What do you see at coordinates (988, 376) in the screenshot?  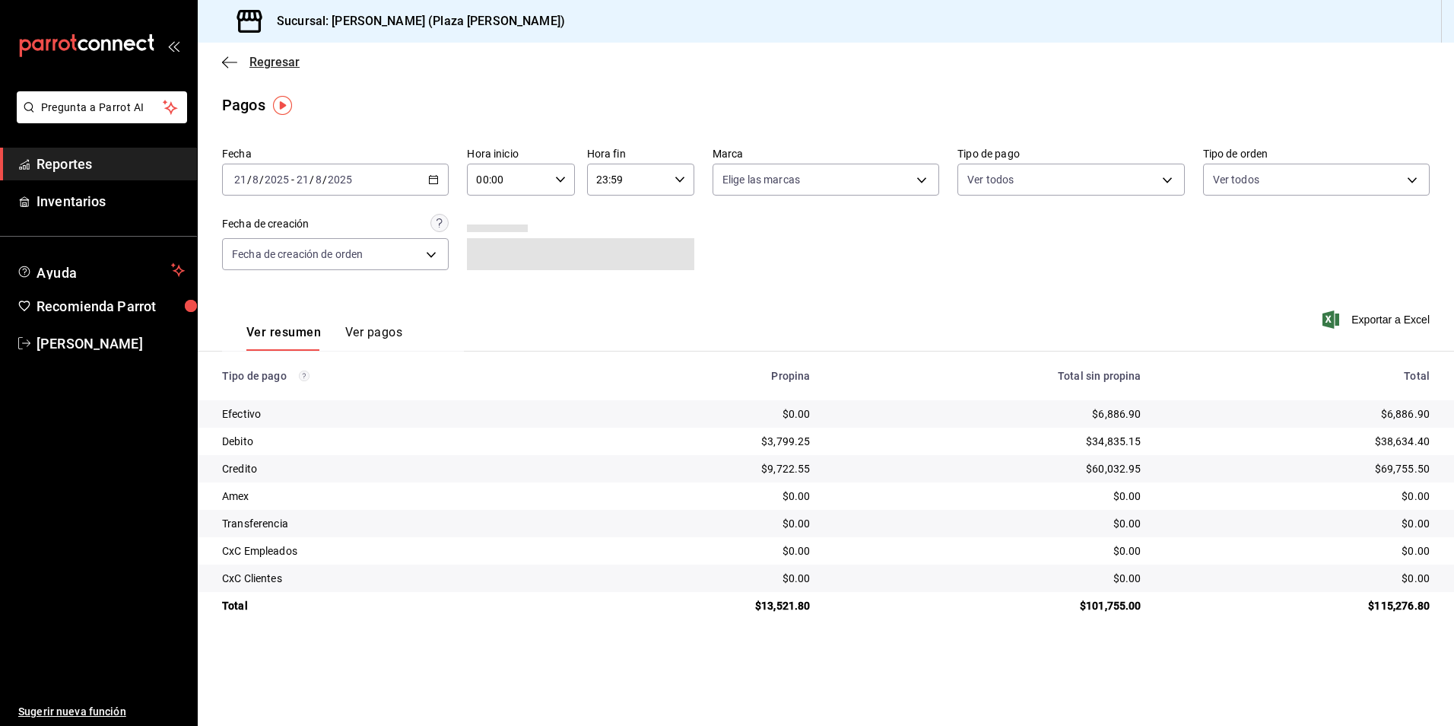 I see `div: Total sin propina` at bounding box center [988, 376].